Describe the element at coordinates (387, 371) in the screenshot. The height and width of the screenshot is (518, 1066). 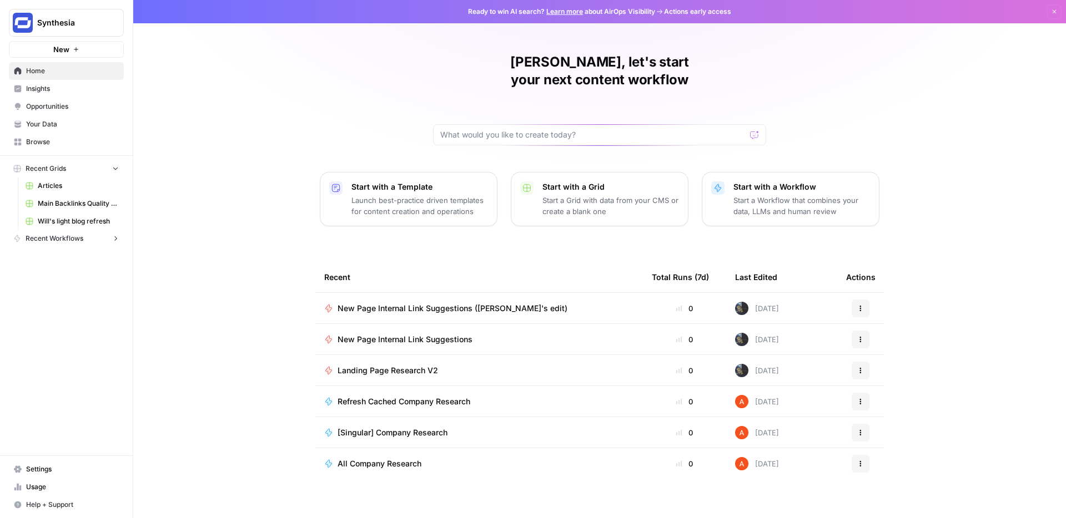
I see `span: Landing Page Research V2` at that location.